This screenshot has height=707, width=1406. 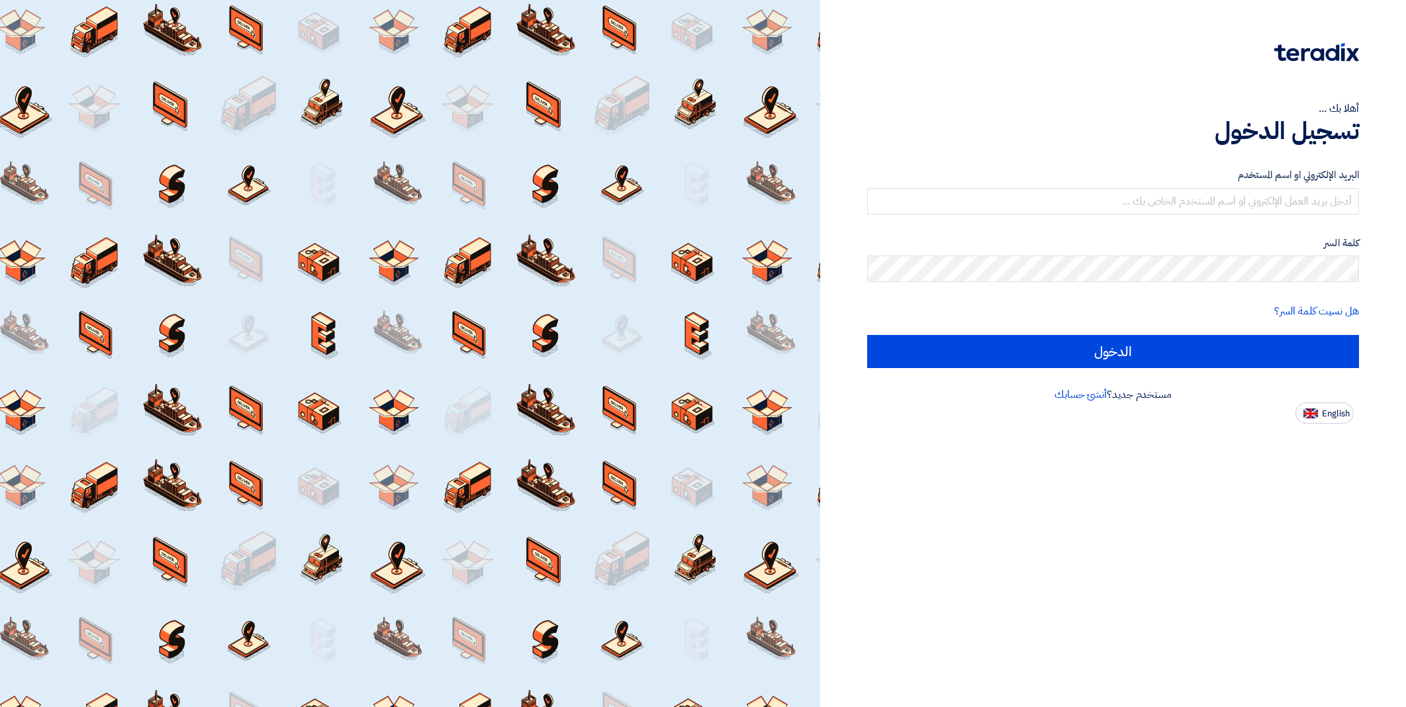 What do you see at coordinates (1113, 131) in the screenshot?
I see `h1: تسجيل الدخول` at bounding box center [1113, 131].